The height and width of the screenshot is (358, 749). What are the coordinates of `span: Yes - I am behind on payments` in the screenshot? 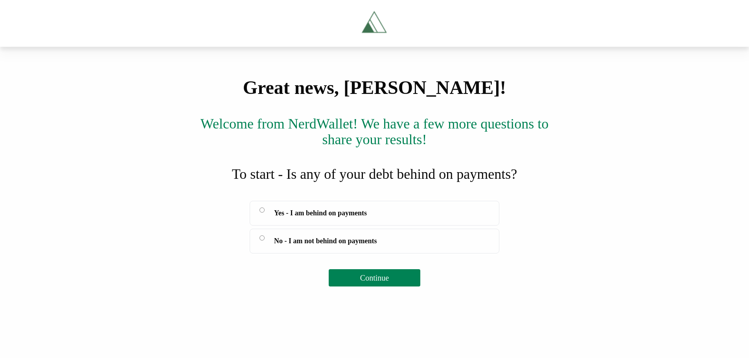 It's located at (321, 213).